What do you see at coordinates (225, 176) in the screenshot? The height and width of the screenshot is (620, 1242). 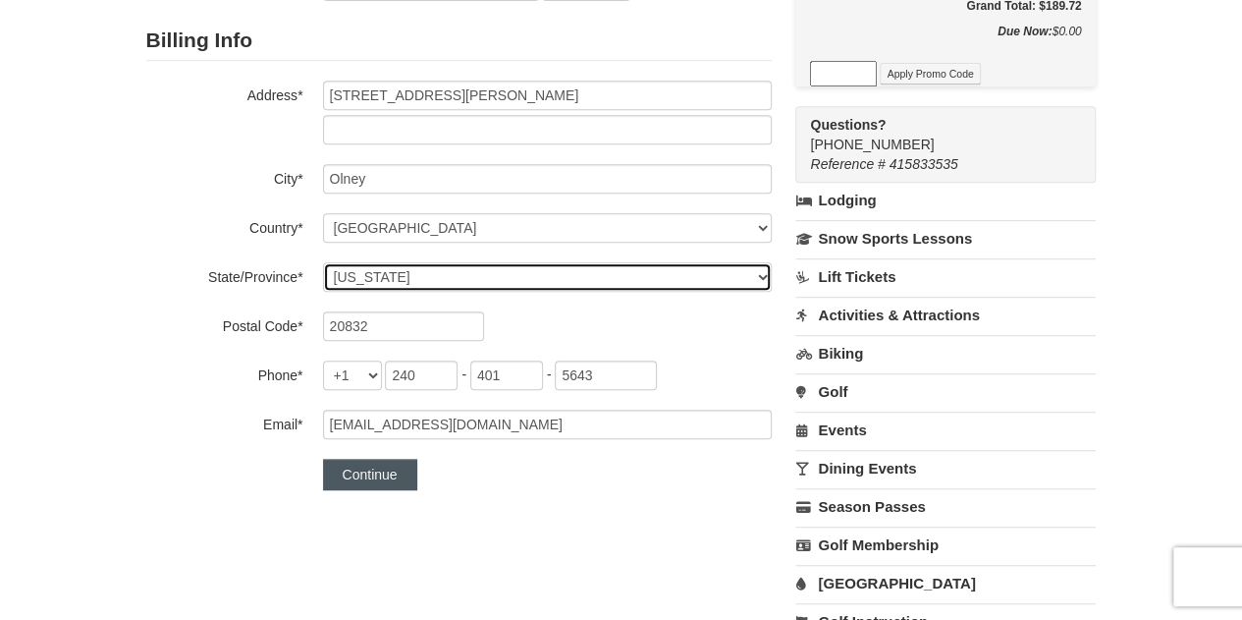 I see `label: City*` at bounding box center [225, 176].